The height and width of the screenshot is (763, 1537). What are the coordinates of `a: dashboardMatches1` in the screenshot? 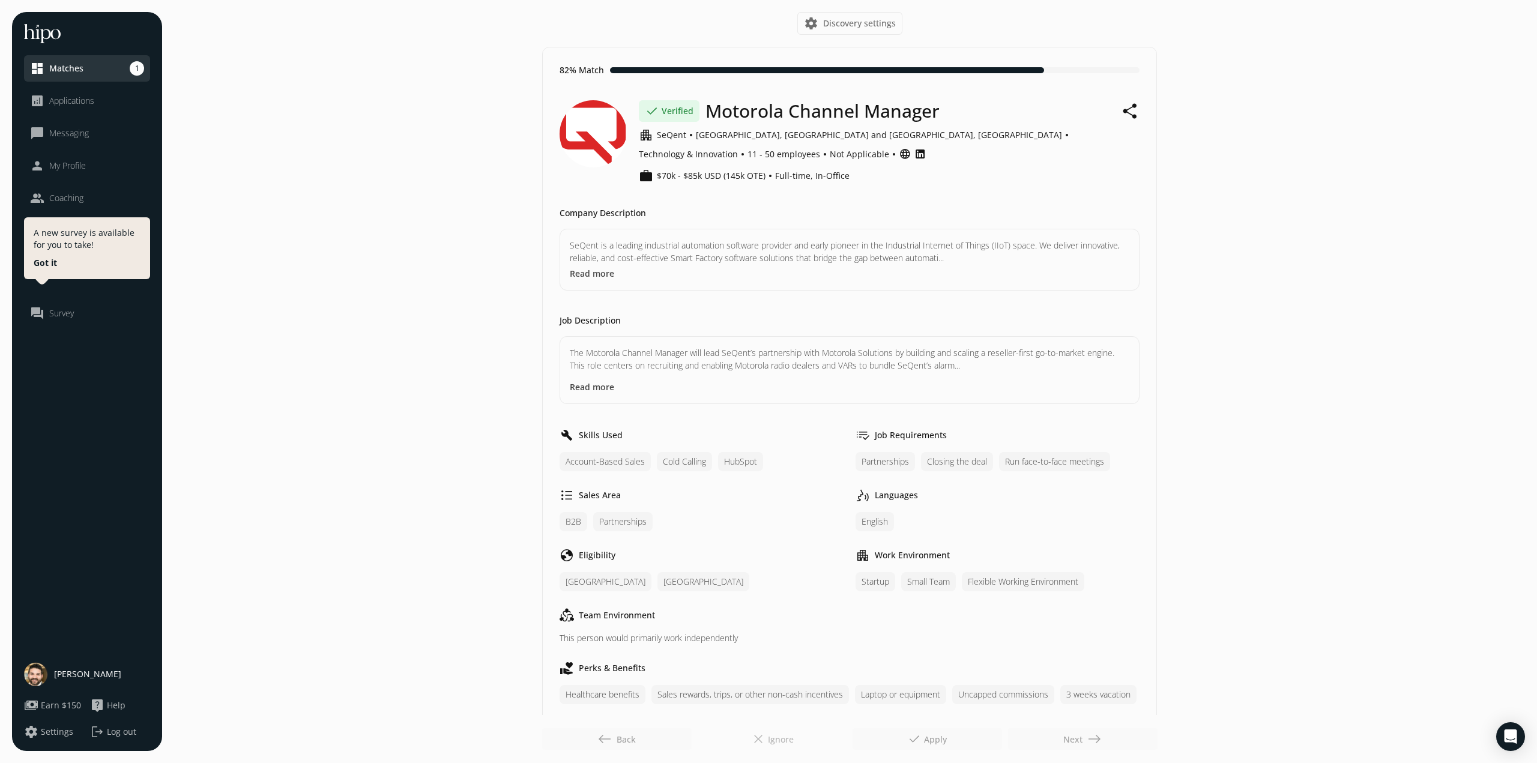 It's located at (87, 68).